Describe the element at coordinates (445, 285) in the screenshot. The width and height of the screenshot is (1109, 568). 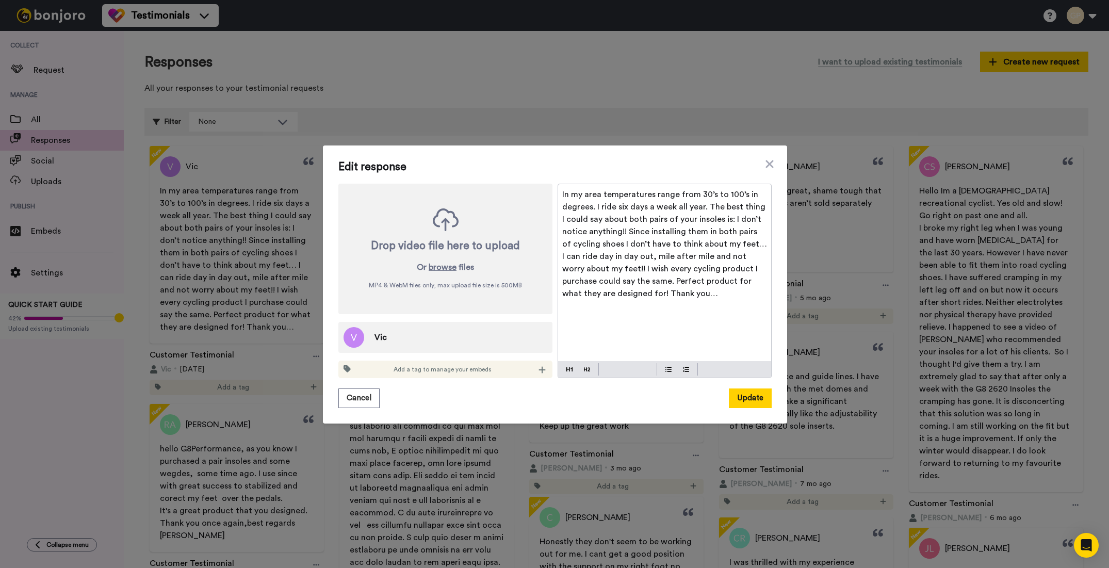
I see `span: MP4 & WebM files only, max upload file size is 500 MB` at that location.